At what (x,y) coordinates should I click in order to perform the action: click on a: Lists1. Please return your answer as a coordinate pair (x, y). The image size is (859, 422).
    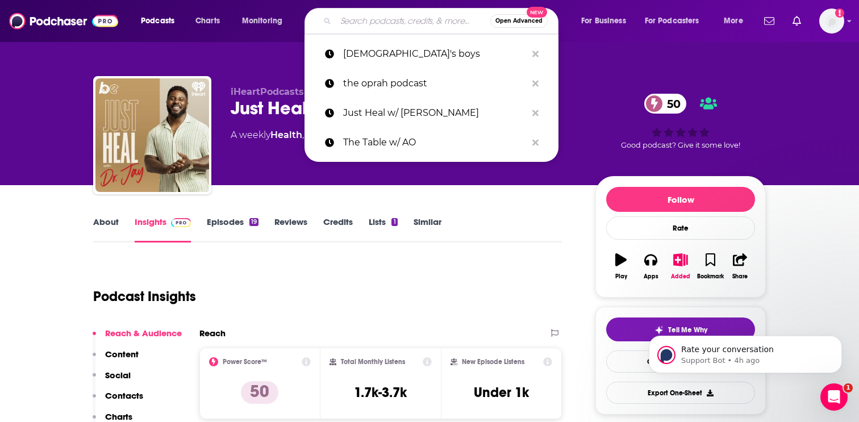
    Looking at the image, I should click on (383, 230).